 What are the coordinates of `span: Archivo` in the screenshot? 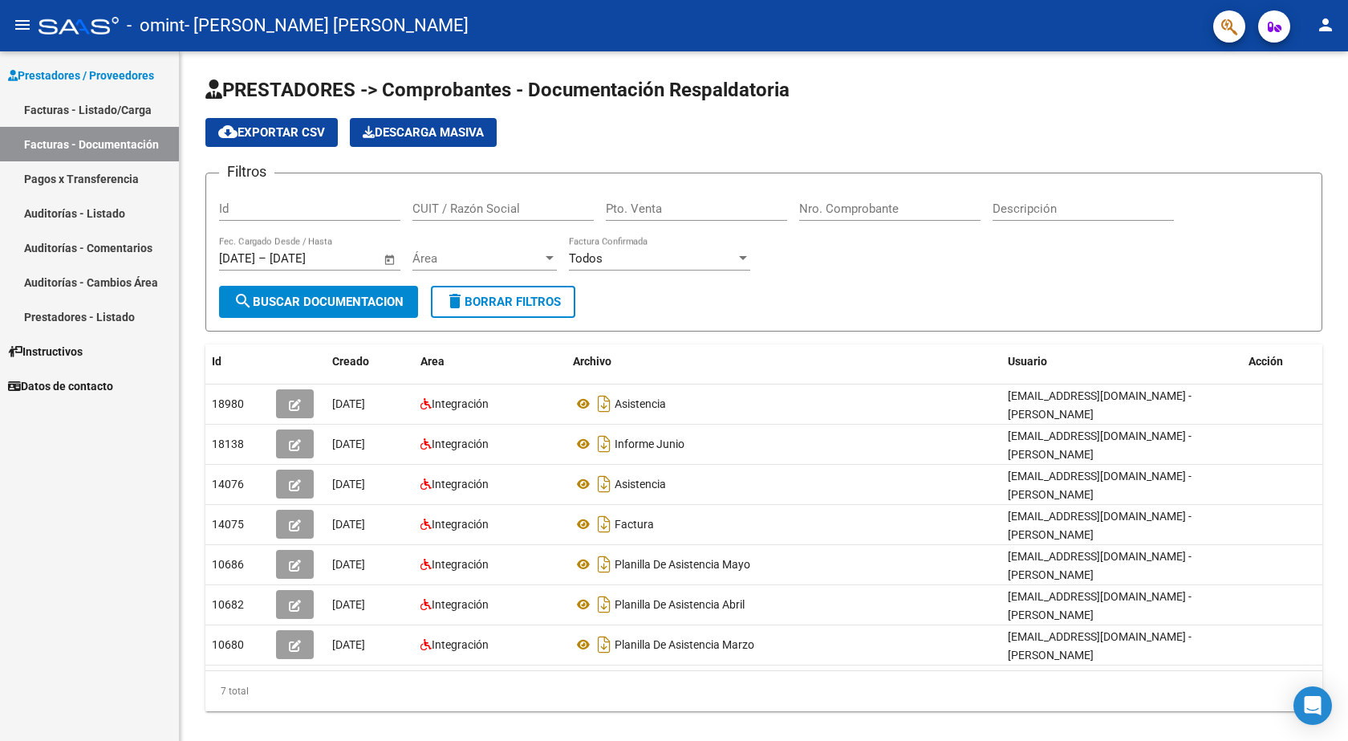 It's located at (592, 361).